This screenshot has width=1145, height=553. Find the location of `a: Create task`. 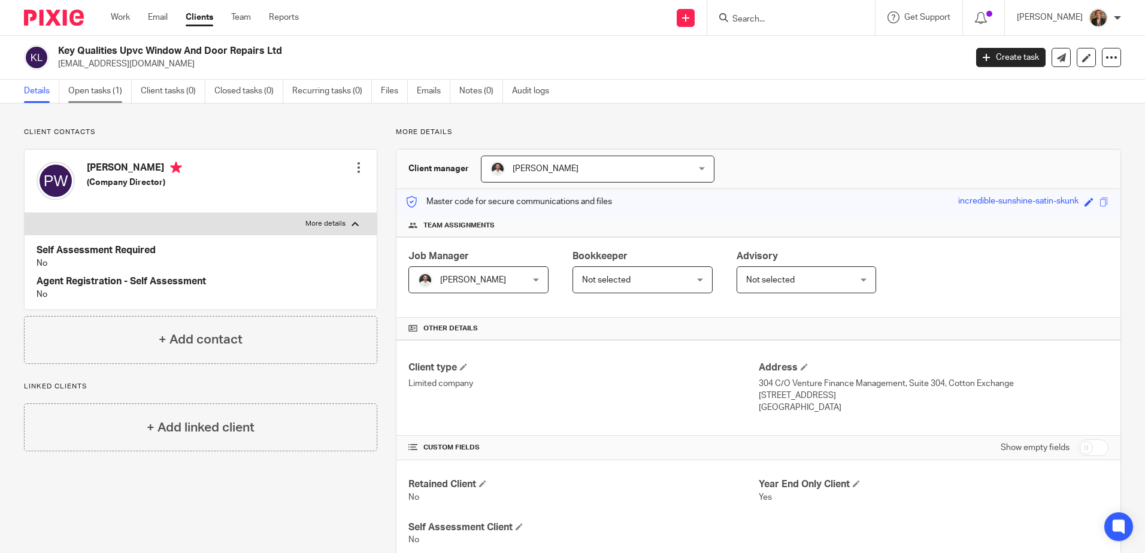

a: Create task is located at coordinates (1011, 57).